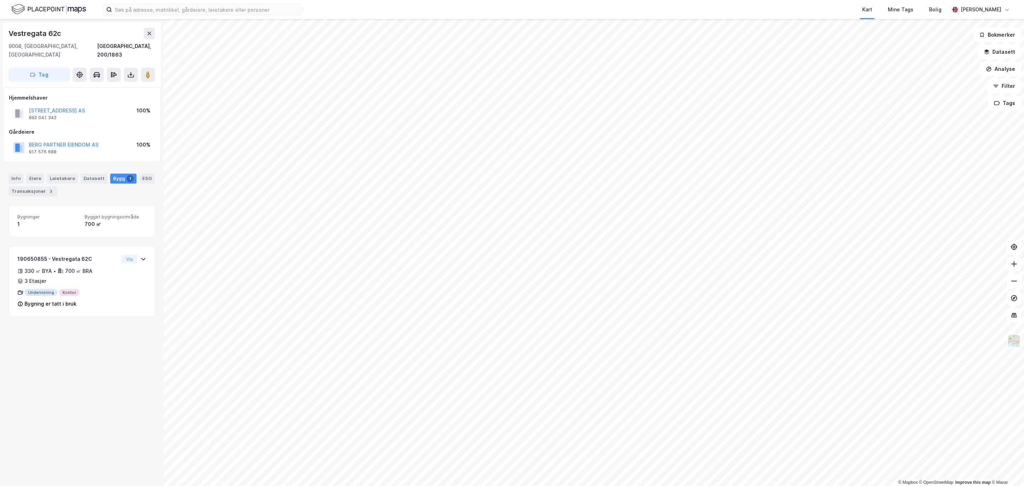 The width and height of the screenshot is (1024, 486). What do you see at coordinates (35, 281) in the screenshot?
I see `div: 3 Etasjer` at bounding box center [35, 281].